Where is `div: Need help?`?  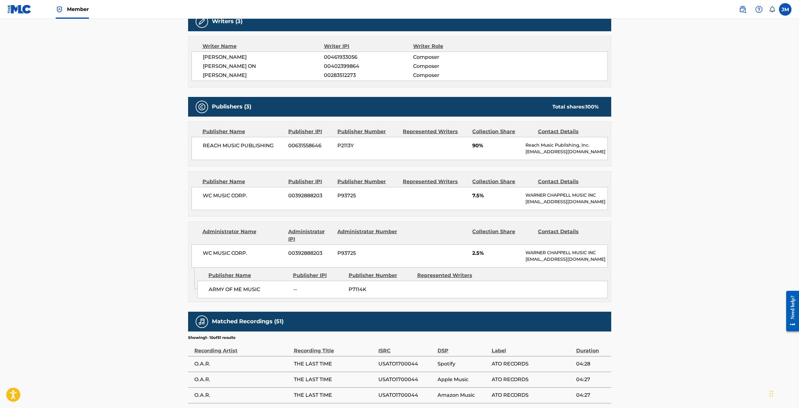 div: Need help? is located at coordinates (11, 21).